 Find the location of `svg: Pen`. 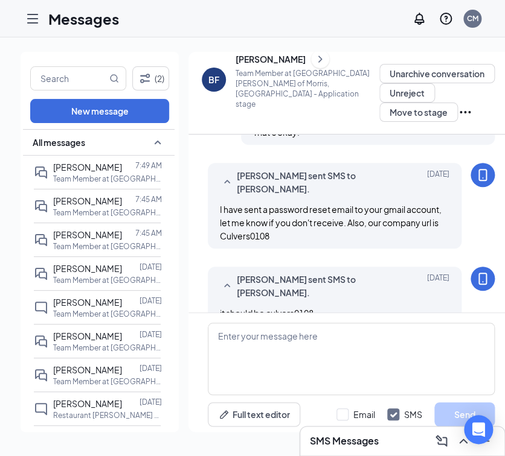

svg: Pen is located at coordinates (224, 415).